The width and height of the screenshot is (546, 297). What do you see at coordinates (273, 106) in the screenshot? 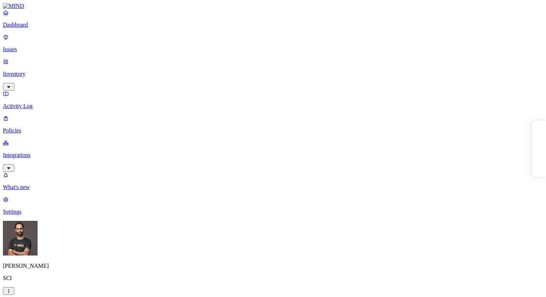
I see `p: Activity Log` at bounding box center [273, 106].